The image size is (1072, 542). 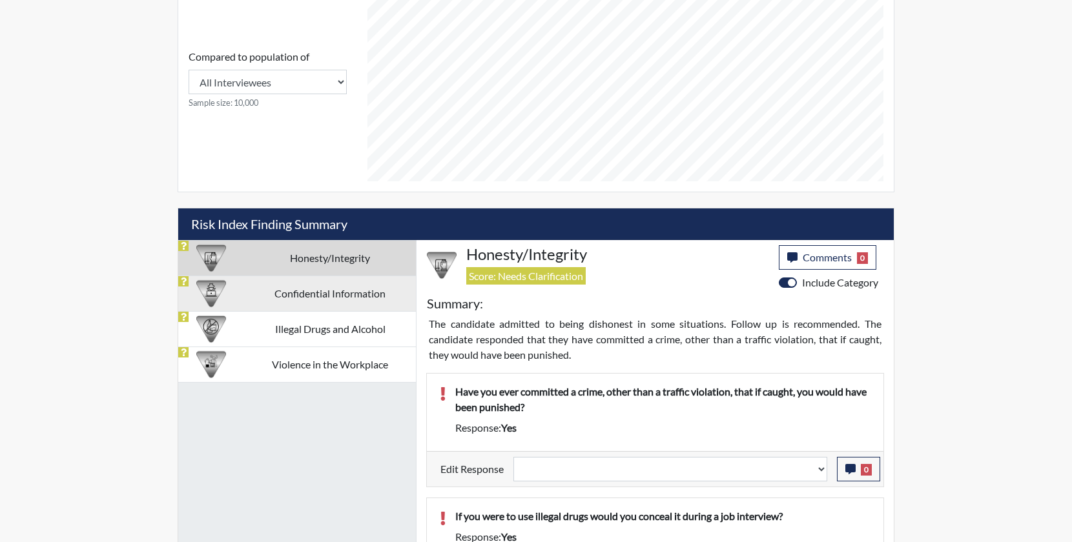 What do you see at coordinates (211, 329) in the screenshot?
I see `img: CATEGORY%20ICON-12.0f6f1024.png` at bounding box center [211, 329].